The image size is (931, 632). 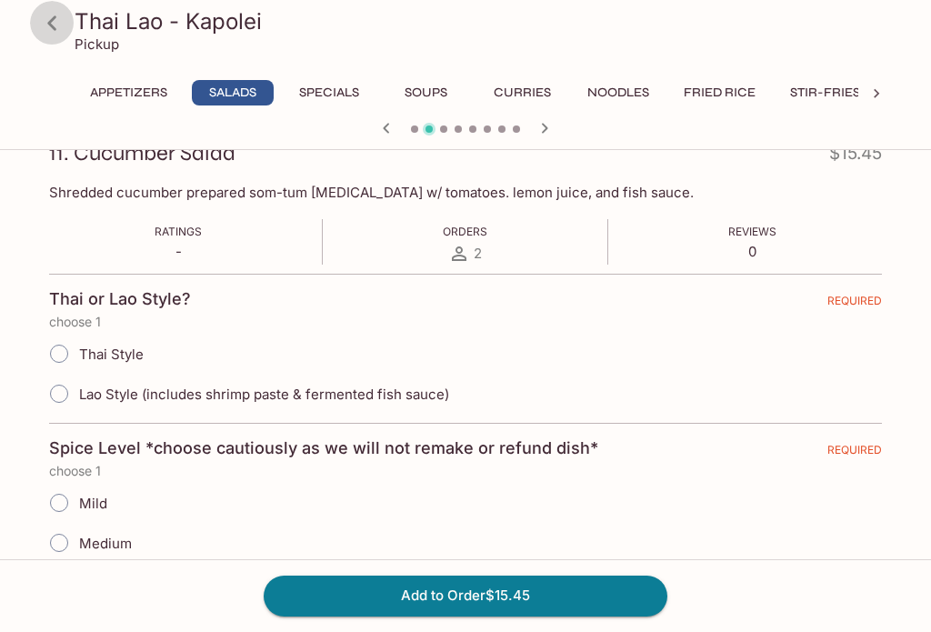 I want to click on span: 2, so click(x=477, y=253).